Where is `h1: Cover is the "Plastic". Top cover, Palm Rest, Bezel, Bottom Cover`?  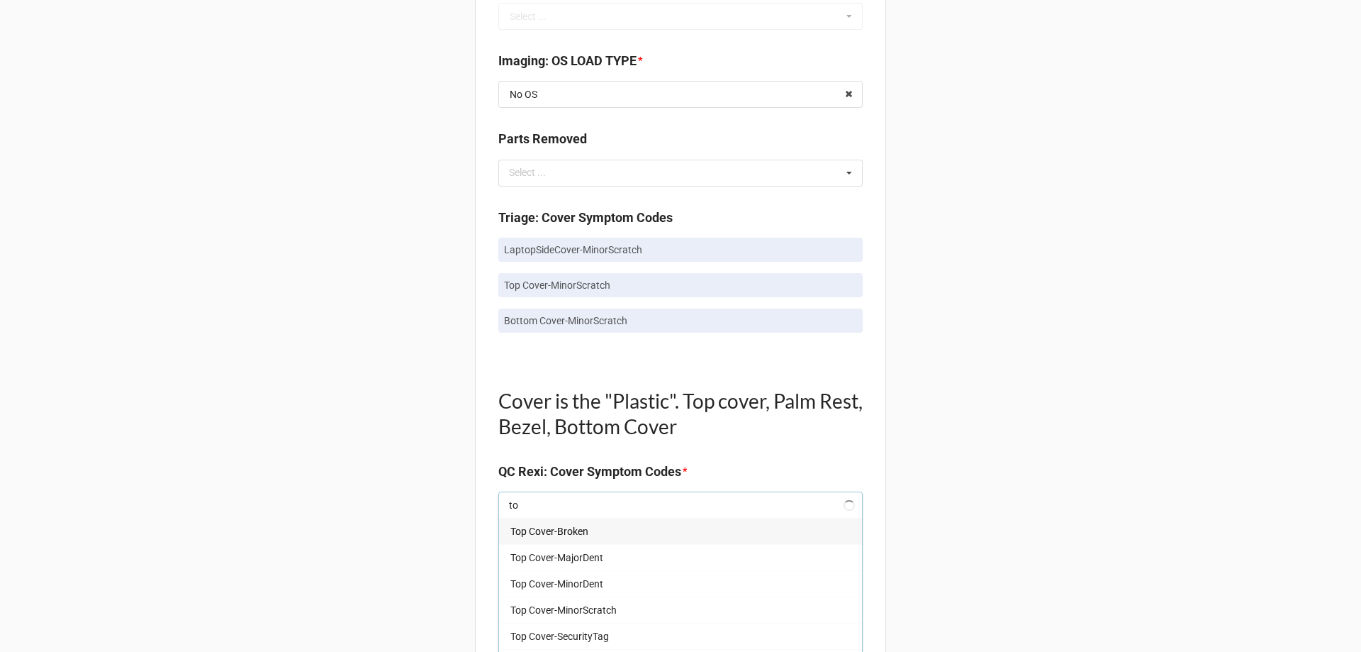
h1: Cover is the "Plastic". Top cover, Palm Rest, Bezel, Bottom Cover is located at coordinates (681, 413).